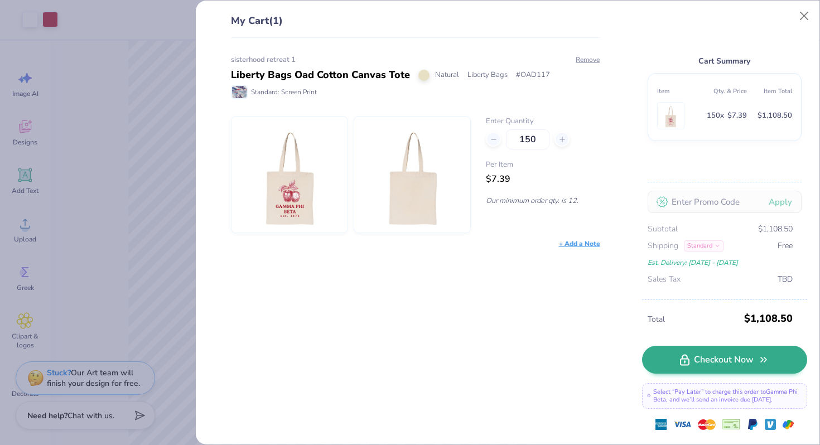 Image resolution: width=820 pixels, height=445 pixels. I want to click on span: Shipping, so click(663, 246).